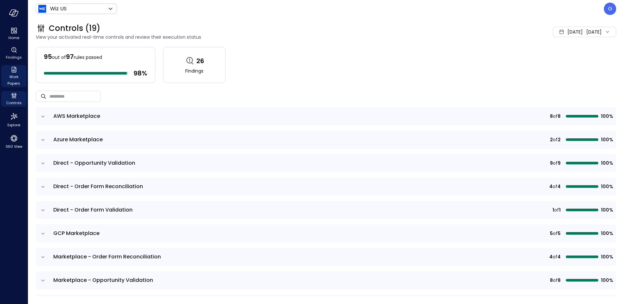 This screenshot has width=624, height=304. I want to click on p: G, so click(610, 9).